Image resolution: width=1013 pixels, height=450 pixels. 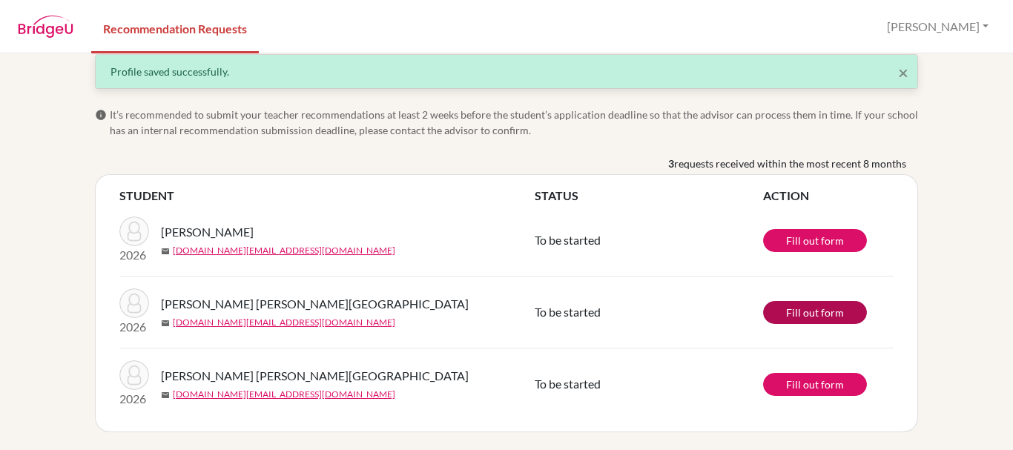 I want to click on div: Profile saved successfully., so click(x=506, y=71).